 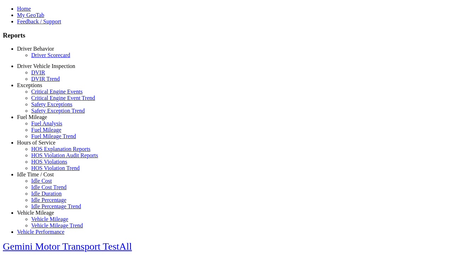 I want to click on a: Feedback / Support, so click(x=39, y=21).